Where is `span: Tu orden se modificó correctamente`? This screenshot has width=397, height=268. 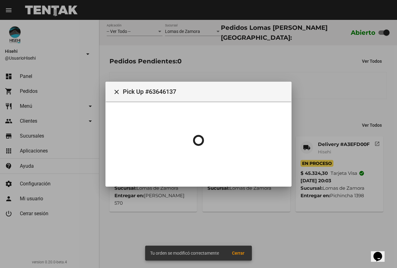
span: Tu orden se modificó correctamente is located at coordinates (185, 253).